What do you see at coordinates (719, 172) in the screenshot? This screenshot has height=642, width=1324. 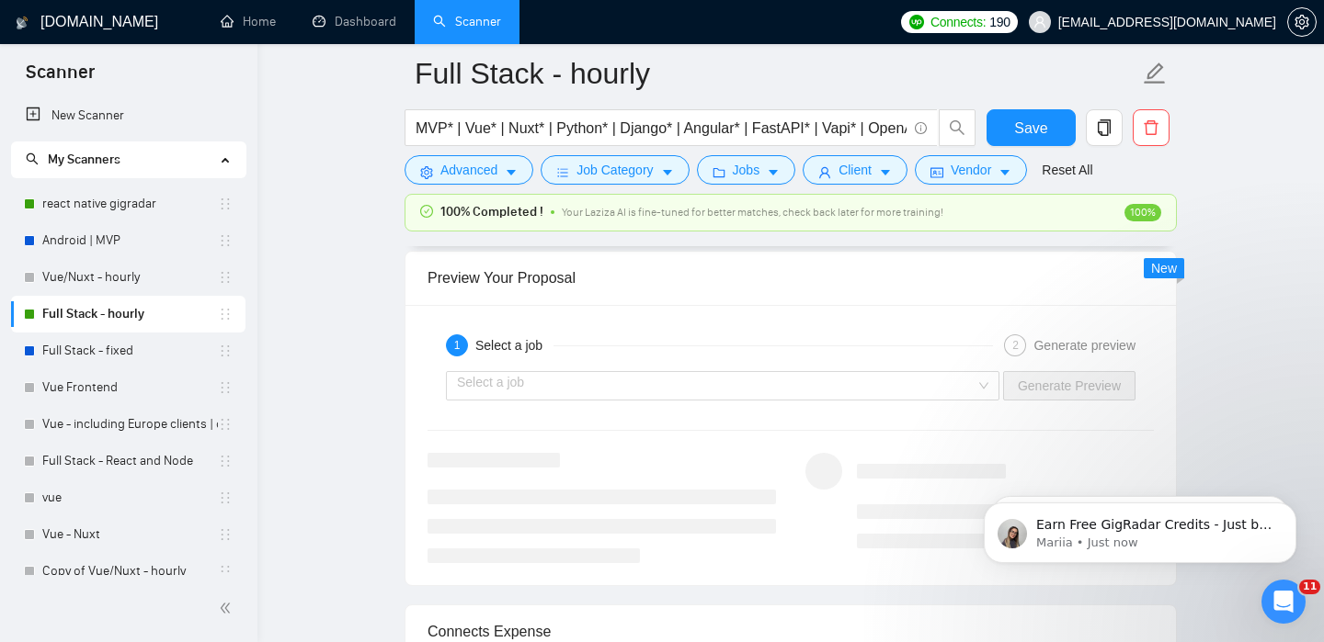 I see `span: folder` at bounding box center [719, 172].